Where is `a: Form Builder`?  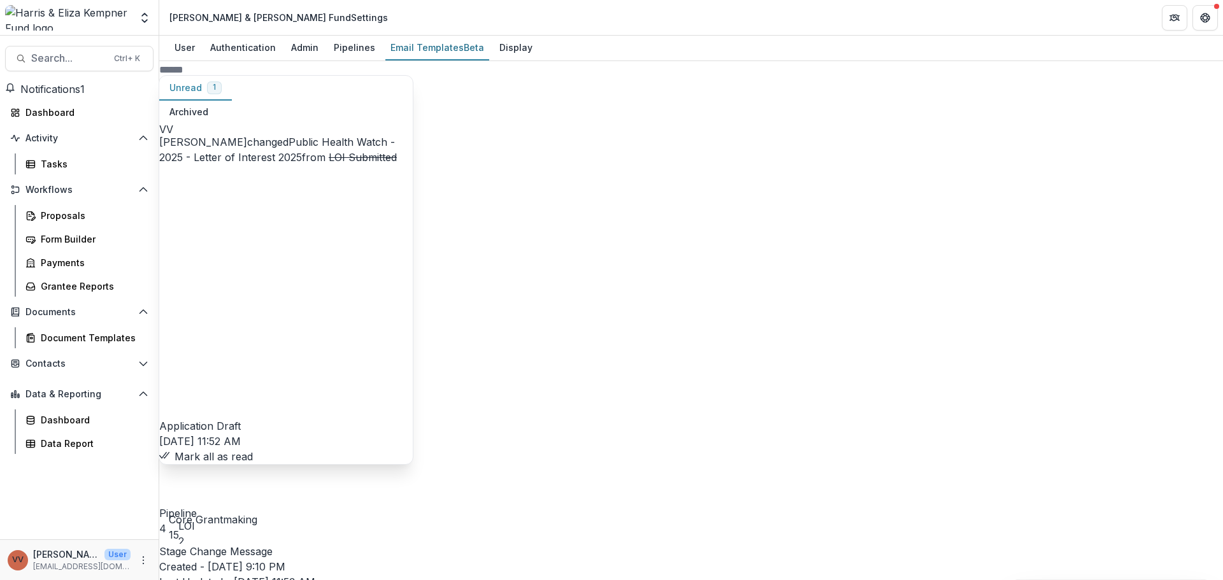
a: Form Builder is located at coordinates (87, 239).